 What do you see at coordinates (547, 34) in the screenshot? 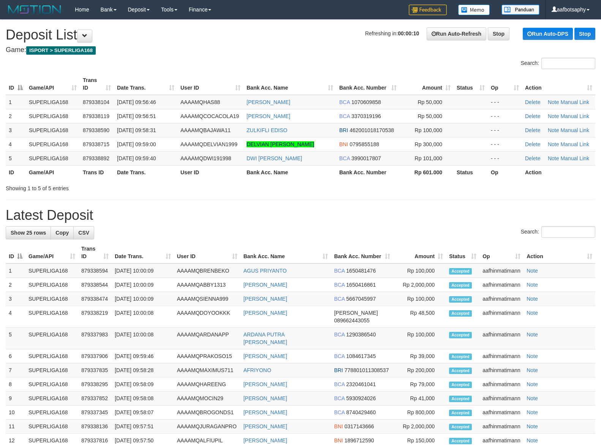
I see `a: Run Auto-DPS` at bounding box center [547, 34].